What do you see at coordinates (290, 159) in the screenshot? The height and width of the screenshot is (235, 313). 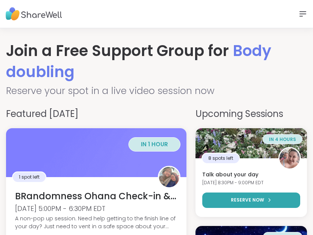 I see `img: Shay2Olivia` at bounding box center [290, 159].